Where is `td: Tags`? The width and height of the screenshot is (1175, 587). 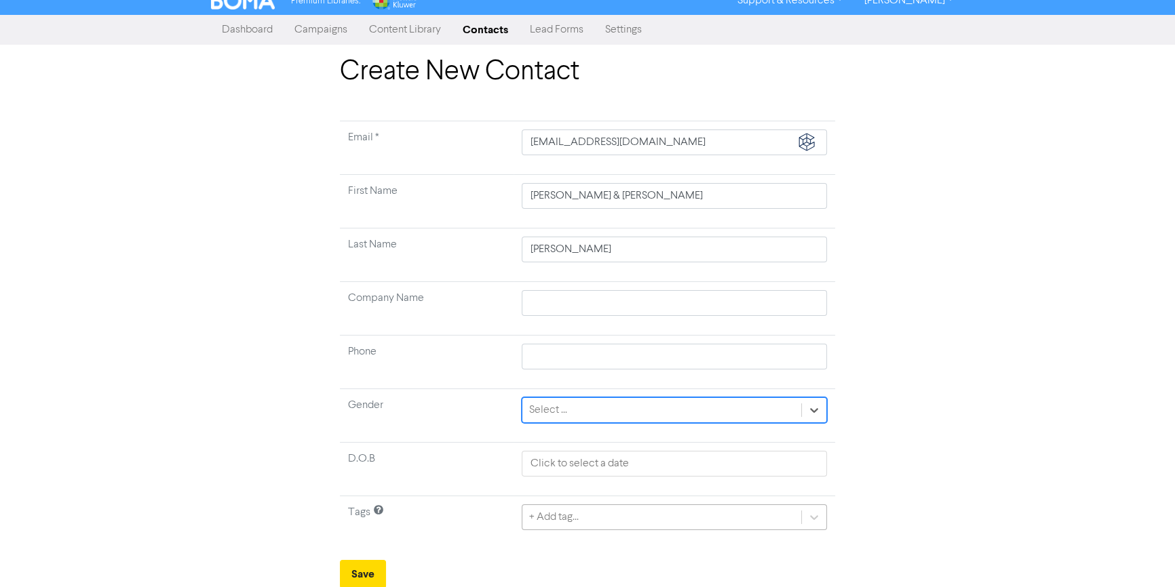 td: Tags is located at coordinates (427, 523).